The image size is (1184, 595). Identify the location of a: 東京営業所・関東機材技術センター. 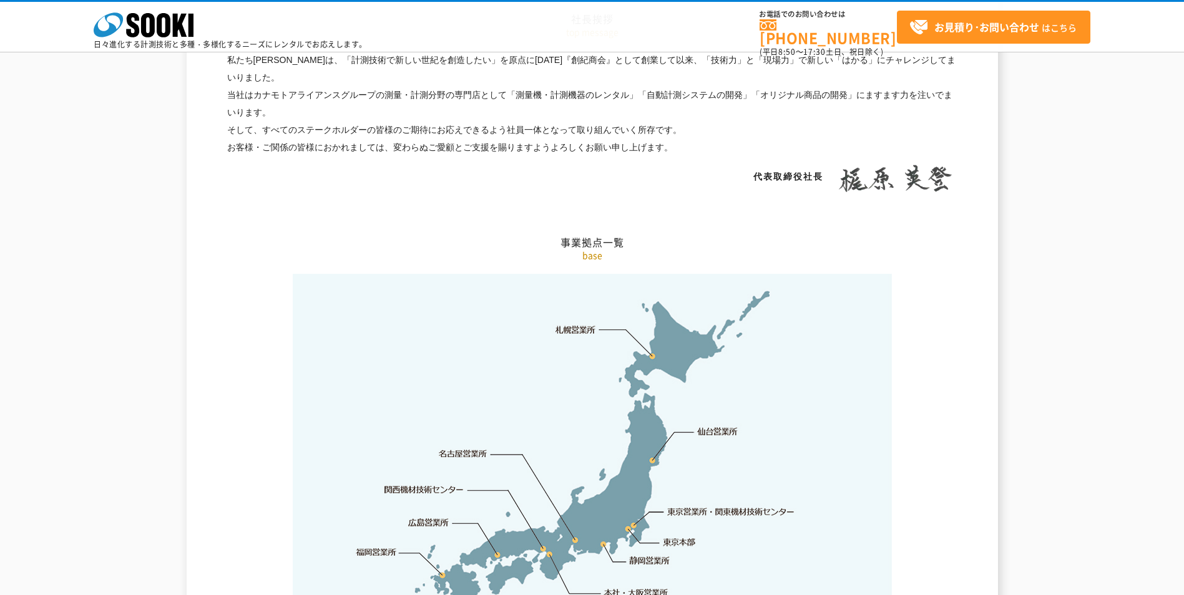
(731, 512).